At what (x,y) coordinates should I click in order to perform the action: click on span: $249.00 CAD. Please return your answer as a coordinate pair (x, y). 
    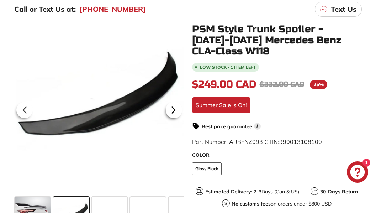
    Looking at the image, I should click on (224, 84).